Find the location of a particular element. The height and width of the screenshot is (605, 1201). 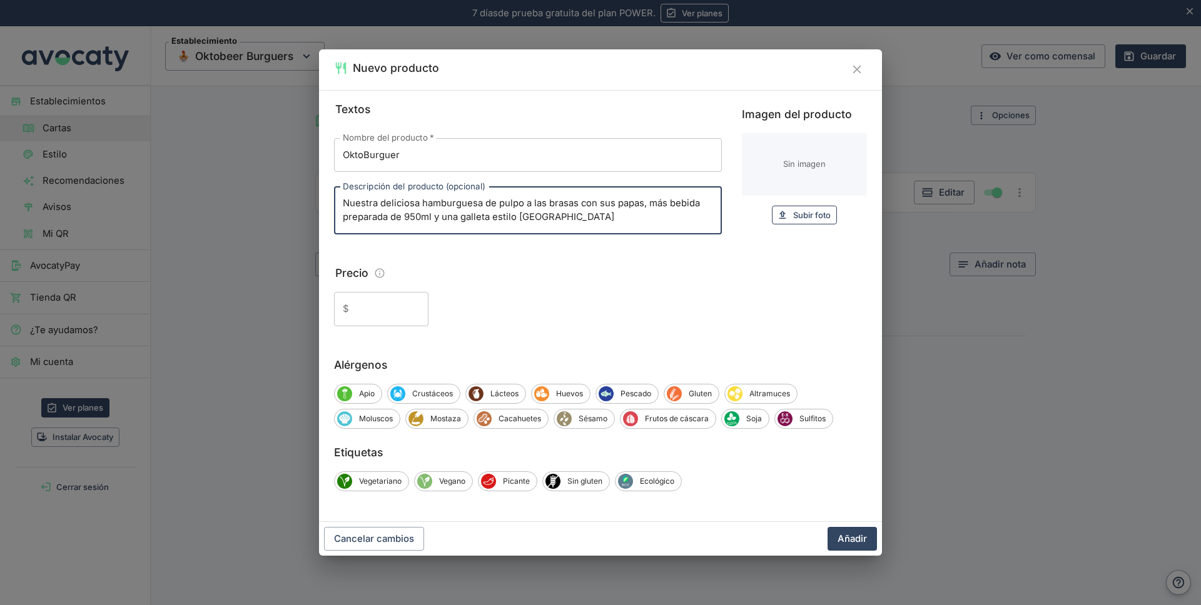

label: Alérgenos is located at coordinates (600, 365).